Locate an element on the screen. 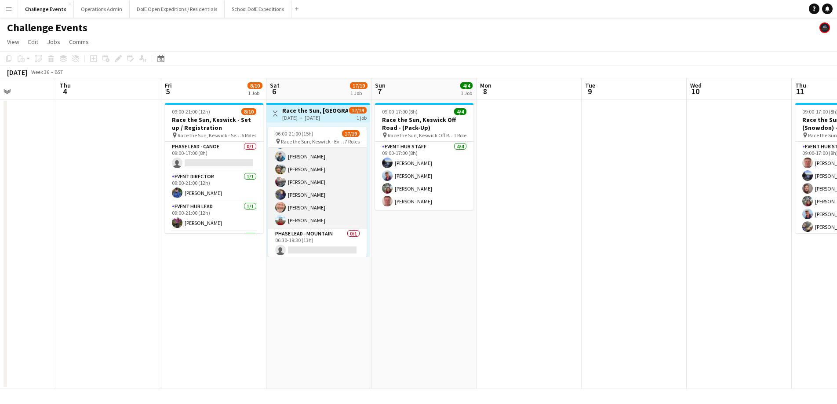  app-card-role: Phase Lead - Canoe0/109:00-17:00 (8h) is located at coordinates (214, 157).